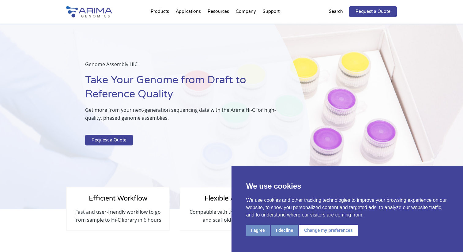 The width and height of the screenshot is (463, 252). I want to click on p: Genome Assembly HiC, so click(182, 67).